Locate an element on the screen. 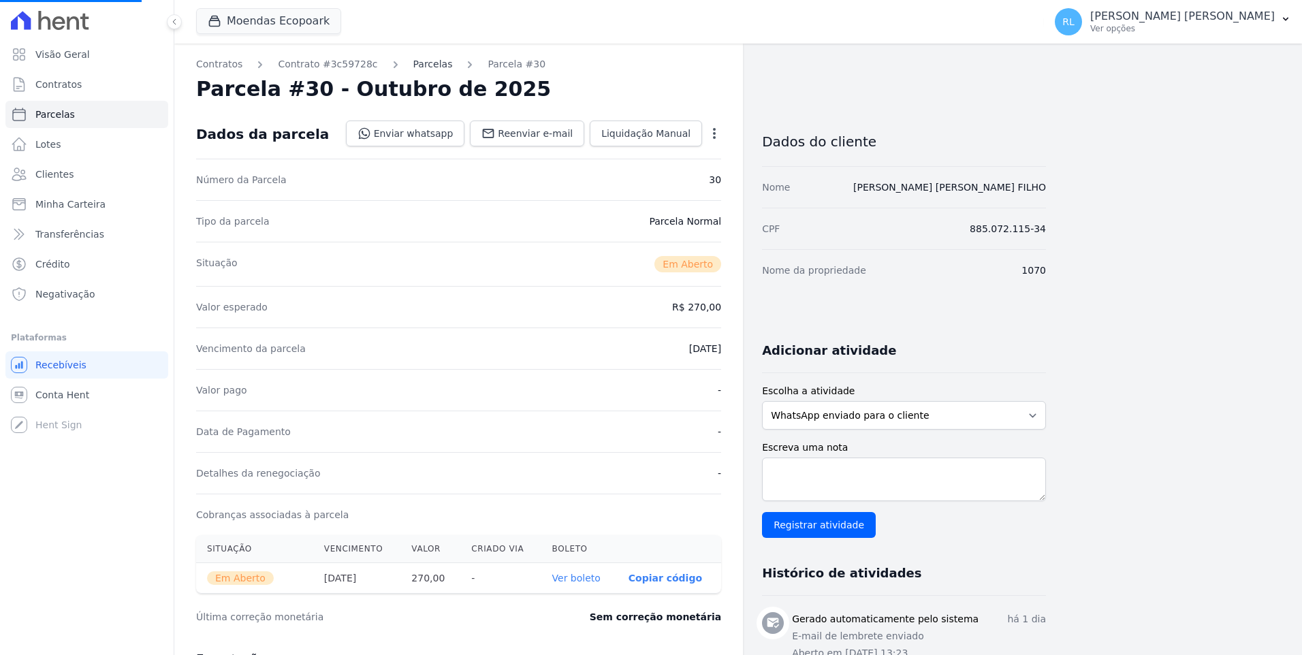  span: Transferências is located at coordinates (69, 234).